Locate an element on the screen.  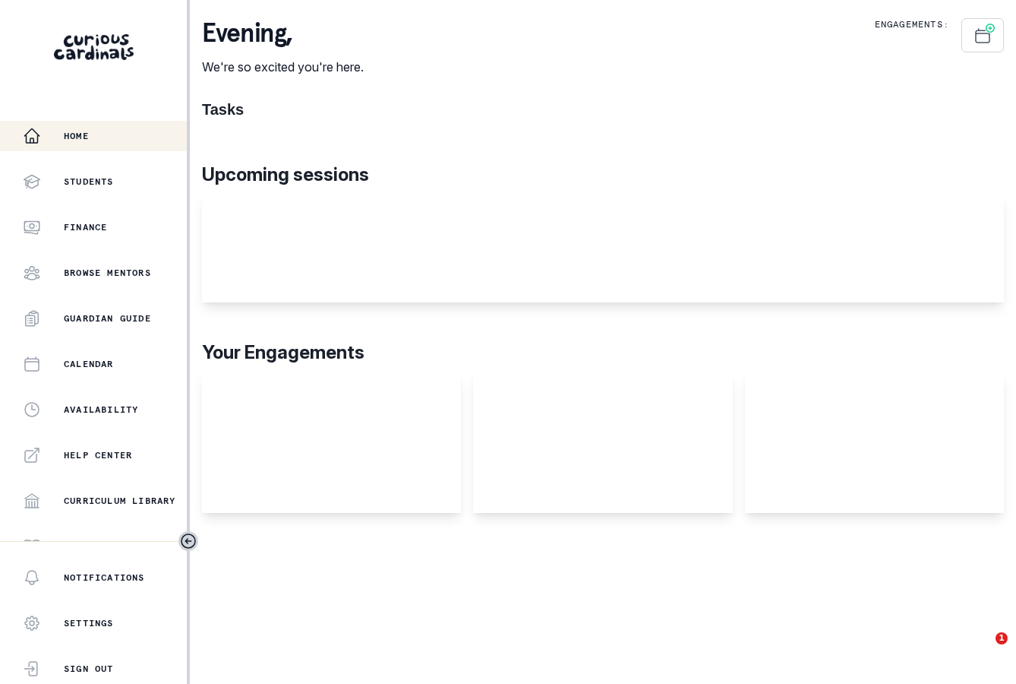
p: Browse Mentors is located at coordinates (107, 273).